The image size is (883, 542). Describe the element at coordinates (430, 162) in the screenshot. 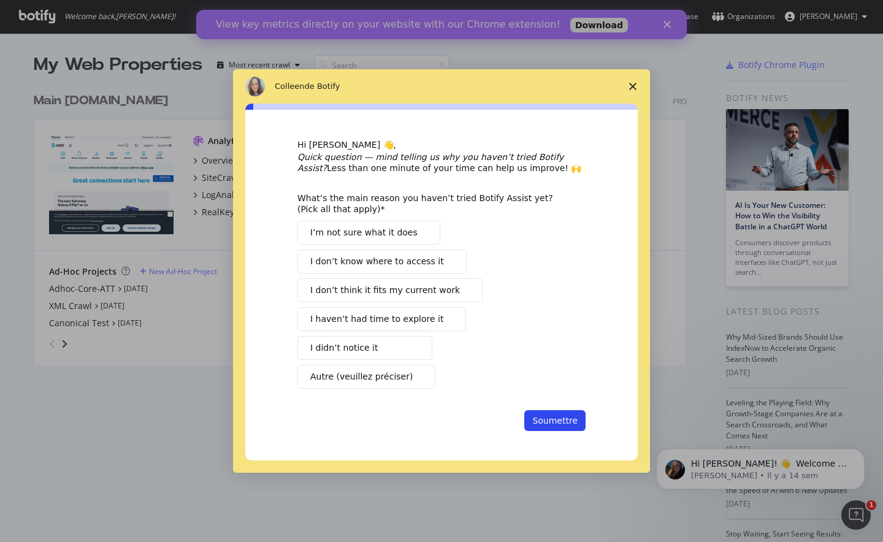

I see `i: Quick question — mind telling us why you haven’t tried Botify Assist?` at that location.